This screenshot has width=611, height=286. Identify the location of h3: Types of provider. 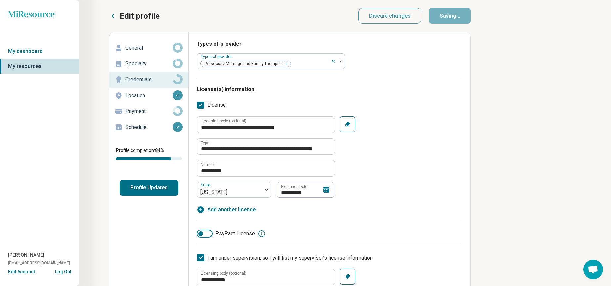
(330, 44).